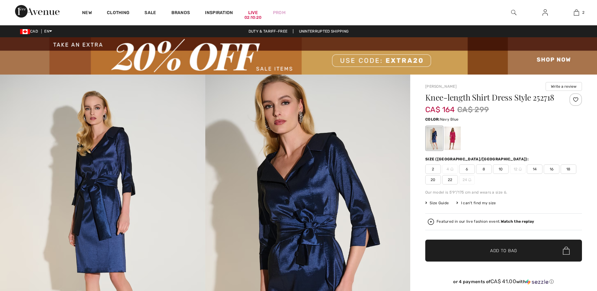 The image size is (597, 291). Describe the element at coordinates (467, 169) in the screenshot. I see `span: 6` at that location.